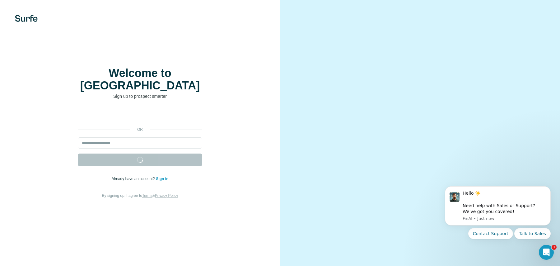 Image resolution: width=560 pixels, height=266 pixels. Describe the element at coordinates (140, 195) in the screenshot. I see `span: By signing up, I agree to &` at that location.